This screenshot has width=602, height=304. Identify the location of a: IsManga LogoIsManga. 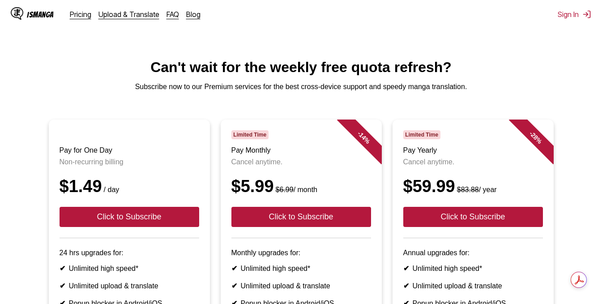
(40, 14).